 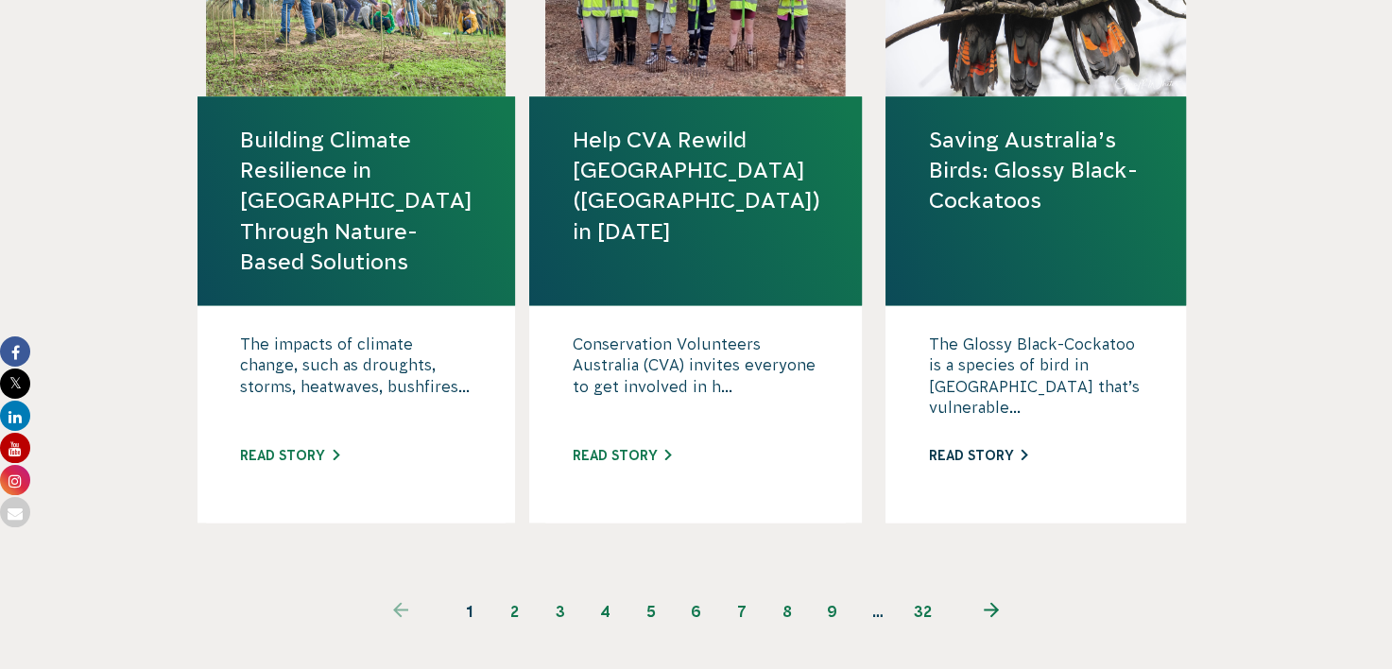 I want to click on a: Saving Australia’s Birds: Glossy Black-Cockatoos, so click(x=1036, y=170).